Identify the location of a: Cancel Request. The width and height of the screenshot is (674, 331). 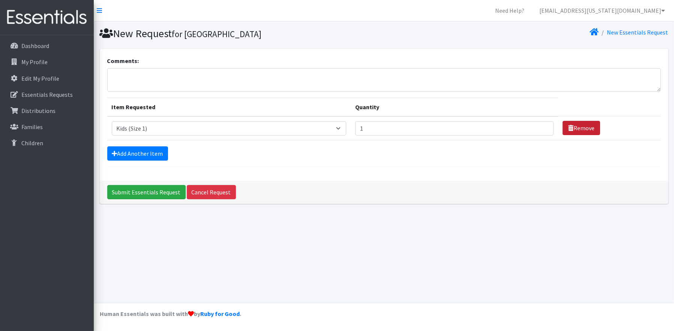
(211, 192).